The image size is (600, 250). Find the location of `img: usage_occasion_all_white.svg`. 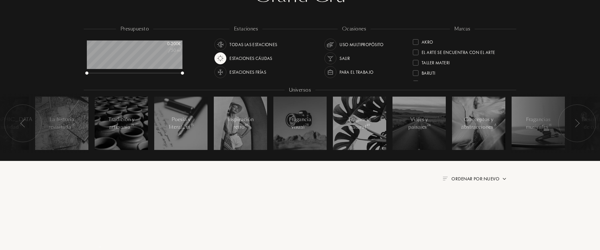

img: usage_occasion_all_white.svg is located at coordinates (331, 45).